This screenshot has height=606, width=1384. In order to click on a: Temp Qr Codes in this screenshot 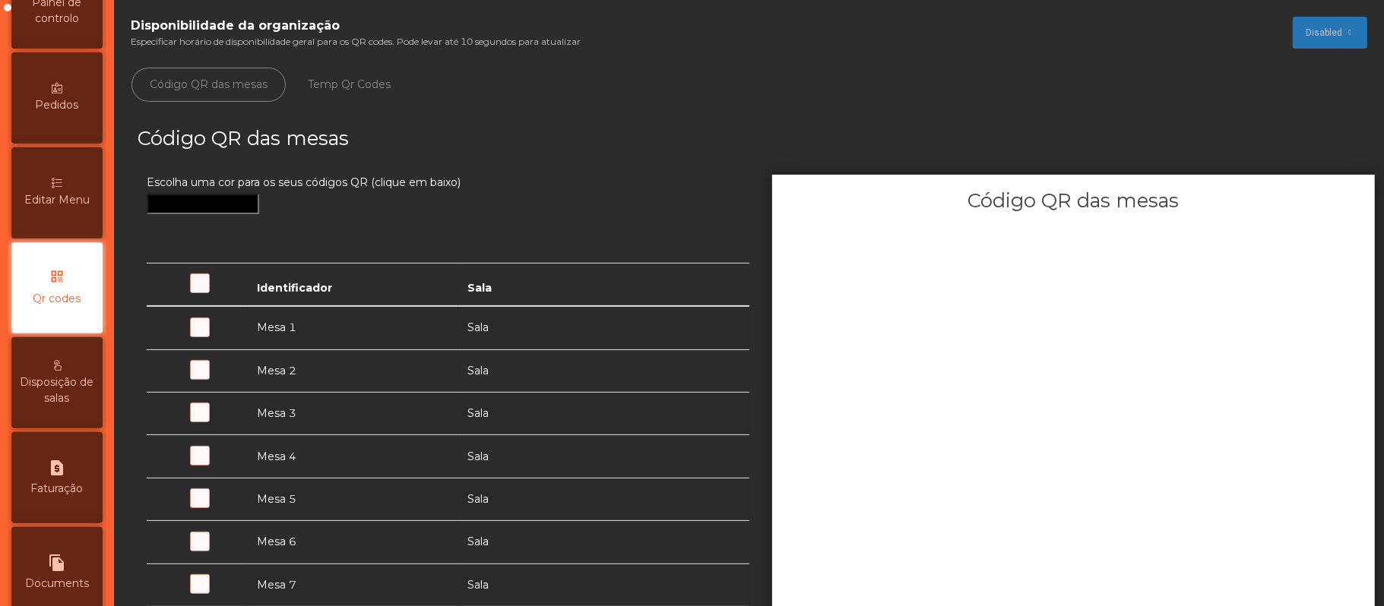, I will do `click(349, 84)`.